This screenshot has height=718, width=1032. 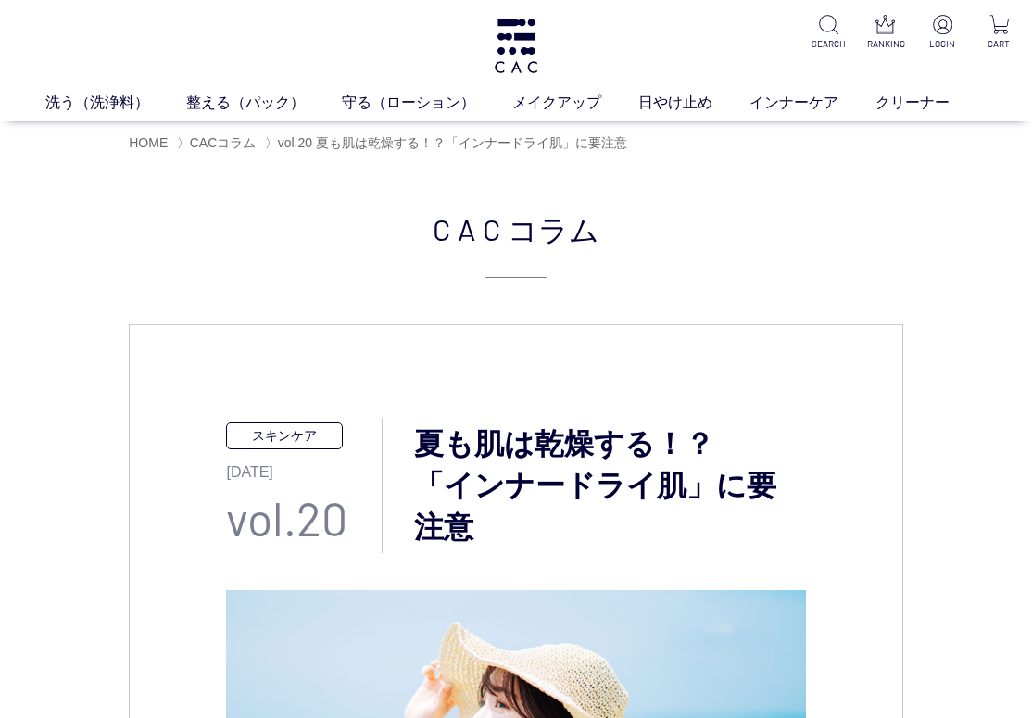 What do you see at coordinates (828, 32) in the screenshot?
I see `a: SEARCH` at bounding box center [828, 32].